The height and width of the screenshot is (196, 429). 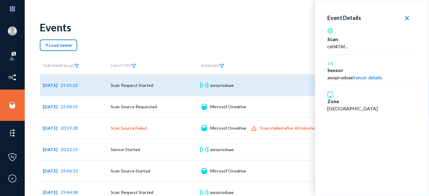 I want to click on div: Events, so click(x=56, y=27).